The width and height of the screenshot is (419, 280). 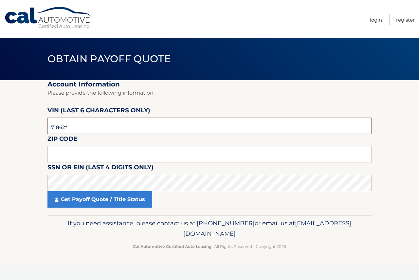 What do you see at coordinates (209, 93) in the screenshot?
I see `p: Please provide the following information.` at bounding box center [209, 93].